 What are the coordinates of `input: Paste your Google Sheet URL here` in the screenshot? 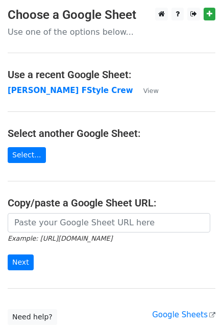 It's located at (109, 223).